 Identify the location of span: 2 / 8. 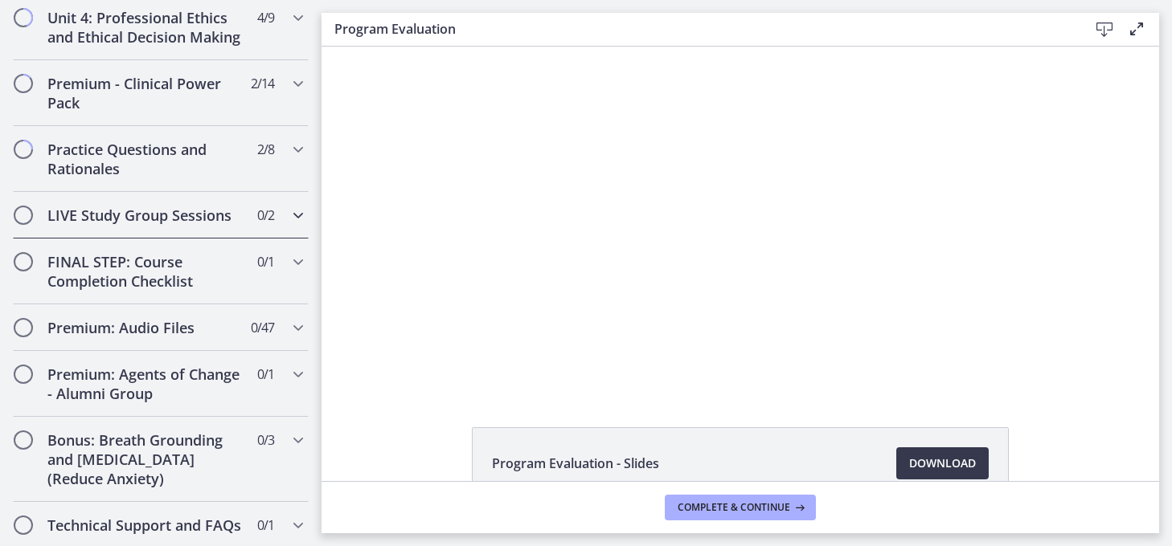
(265, 149).